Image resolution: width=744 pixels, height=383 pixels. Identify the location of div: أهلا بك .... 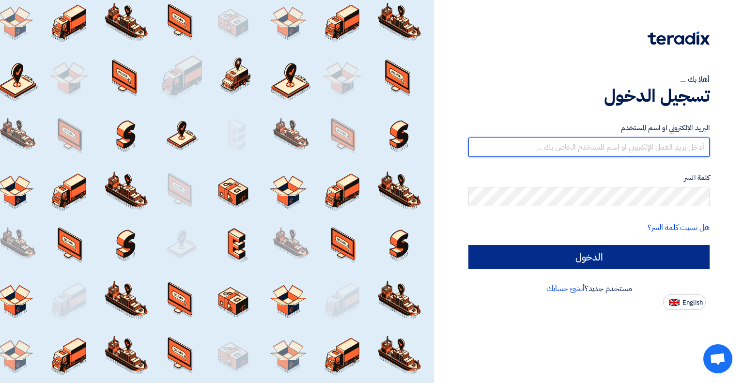
(589, 79).